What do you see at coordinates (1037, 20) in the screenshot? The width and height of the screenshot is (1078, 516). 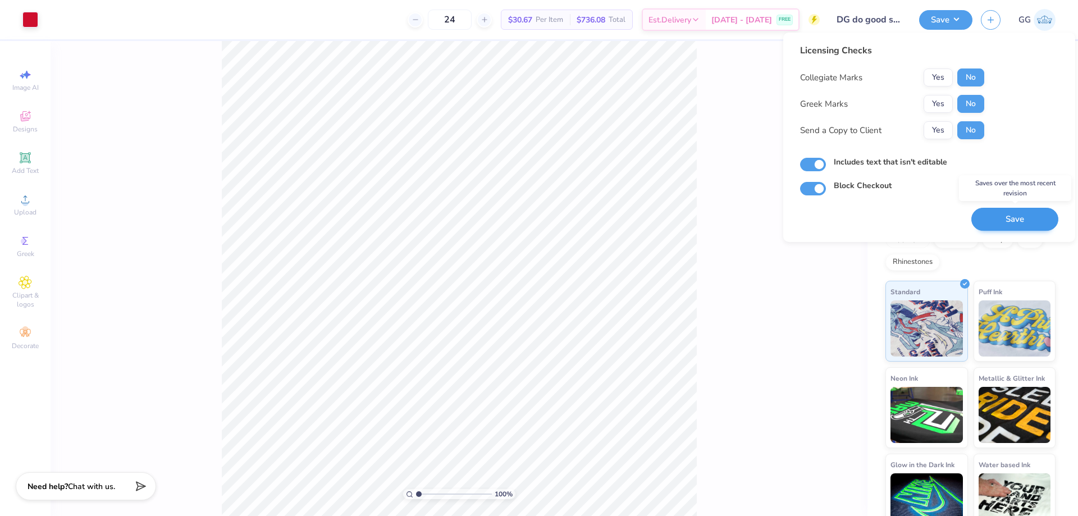 I see `a: GG` at bounding box center [1037, 20].